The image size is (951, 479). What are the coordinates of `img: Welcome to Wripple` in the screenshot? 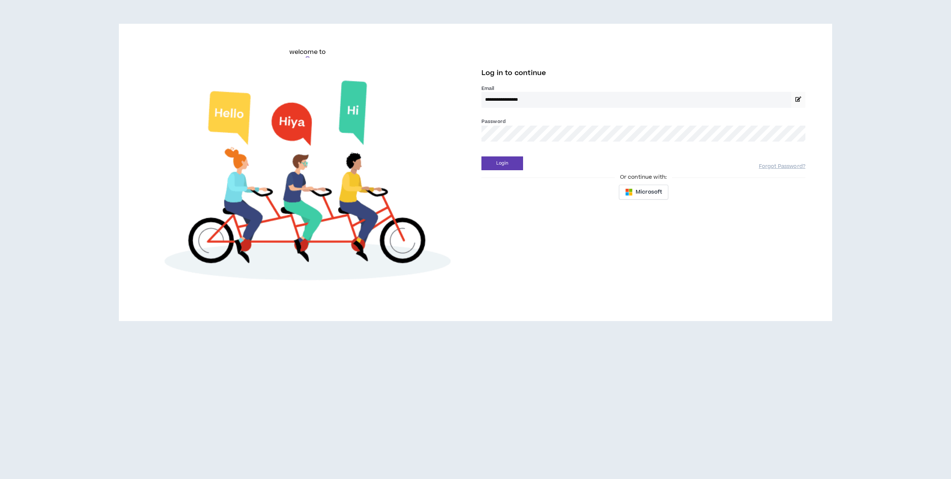 It's located at (308, 183).